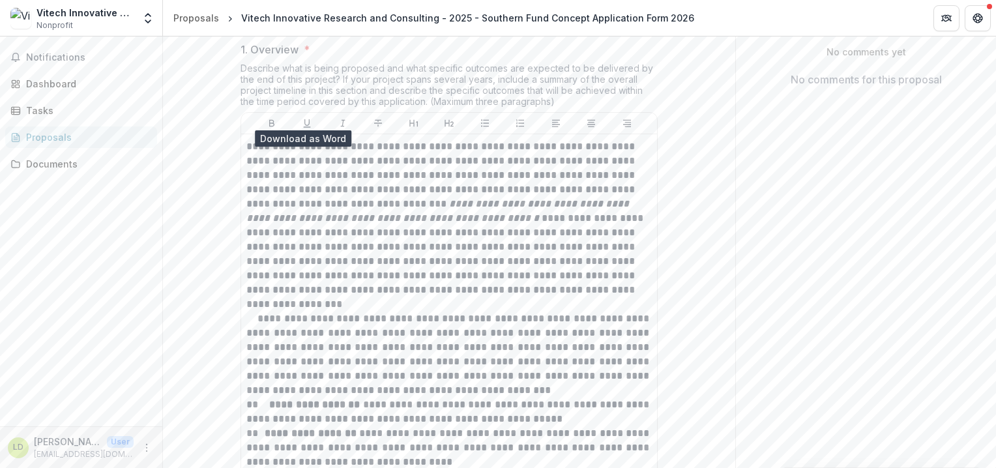  I want to click on button: Open entity switcher, so click(148, 18).